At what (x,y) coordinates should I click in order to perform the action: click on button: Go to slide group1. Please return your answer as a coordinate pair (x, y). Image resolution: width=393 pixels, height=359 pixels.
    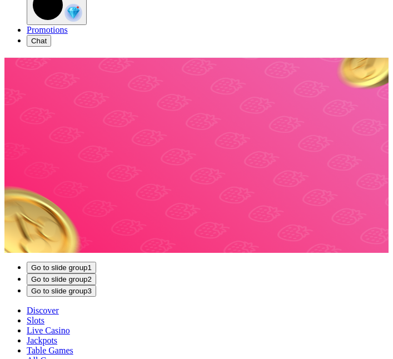
    Looking at the image, I should click on (61, 267).